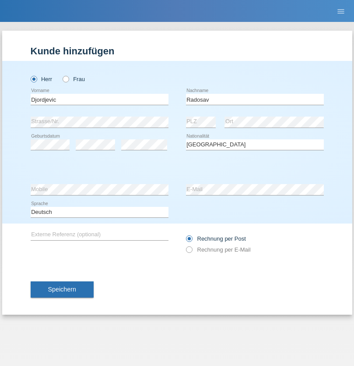 The height and width of the screenshot is (366, 354). What do you see at coordinates (216, 238) in the screenshot?
I see `label: Rechnung per Post` at bounding box center [216, 238].